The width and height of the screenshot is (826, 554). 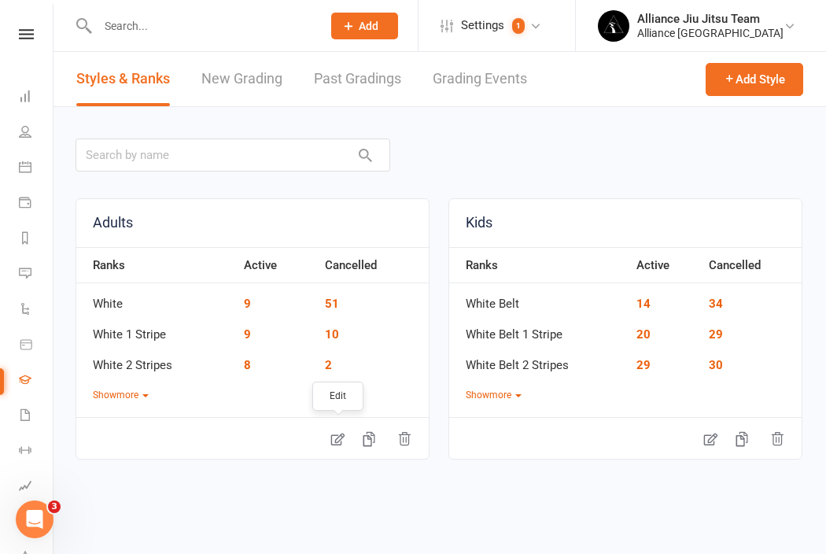 What do you see at coordinates (156, 298) in the screenshot?
I see `td: White` at bounding box center [156, 298].